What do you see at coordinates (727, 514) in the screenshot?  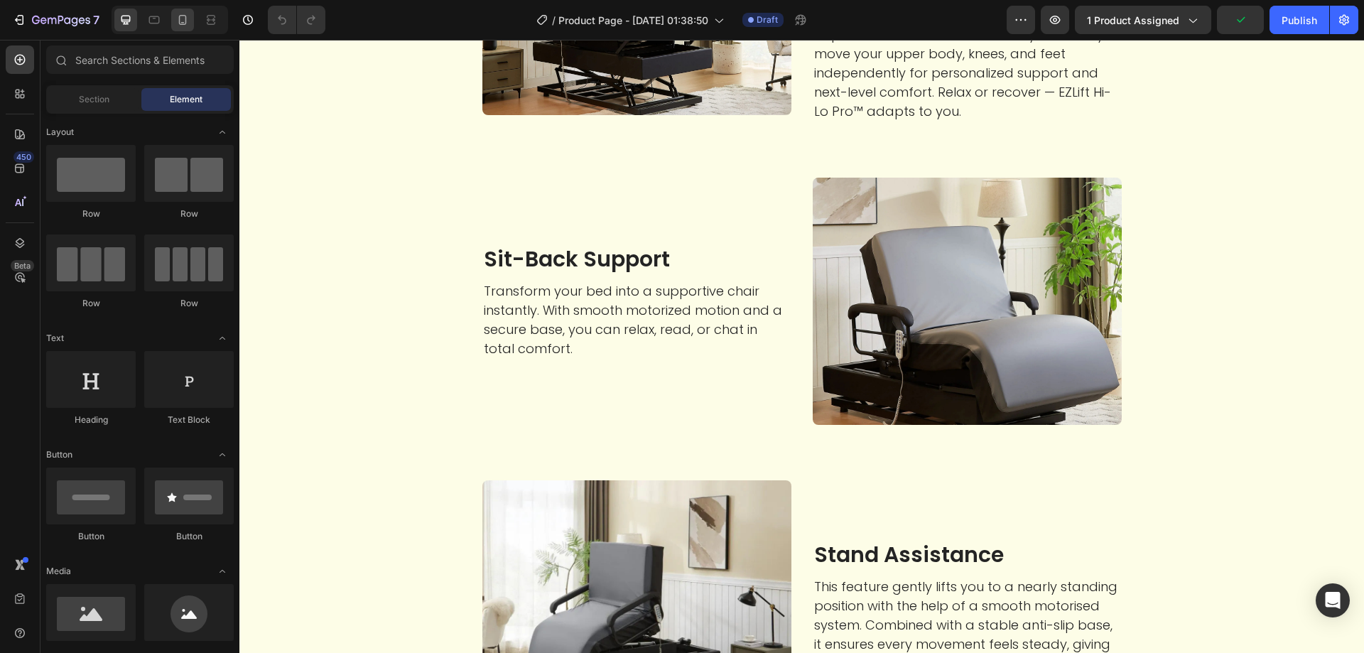 I see `p: Stand Assistance` at bounding box center [727, 514].